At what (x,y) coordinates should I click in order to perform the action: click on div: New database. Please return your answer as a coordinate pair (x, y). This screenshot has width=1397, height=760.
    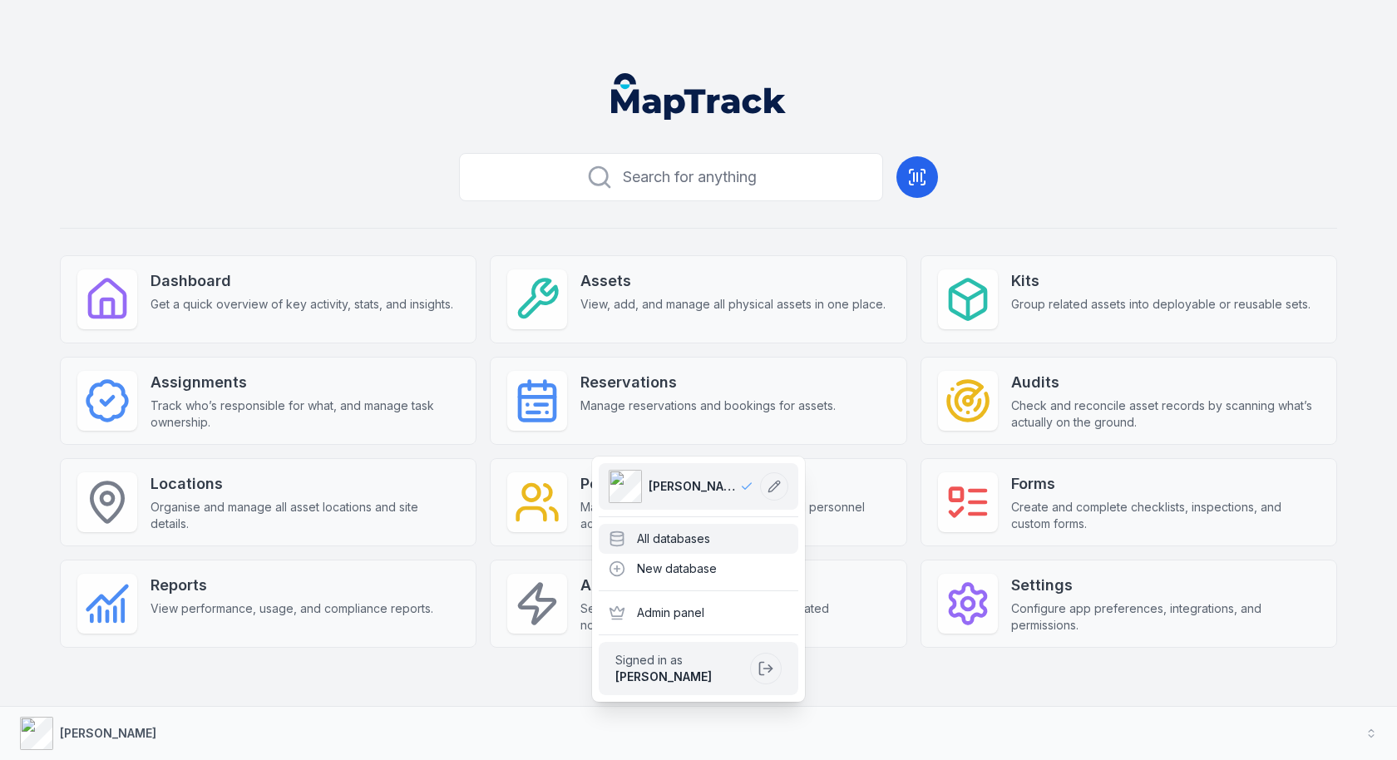
    Looking at the image, I should click on (699, 569).